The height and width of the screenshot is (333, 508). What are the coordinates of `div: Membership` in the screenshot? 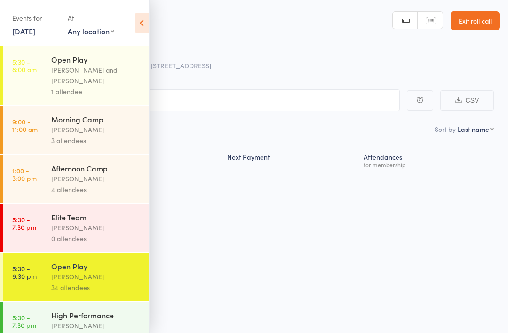 It's located at (161, 159).